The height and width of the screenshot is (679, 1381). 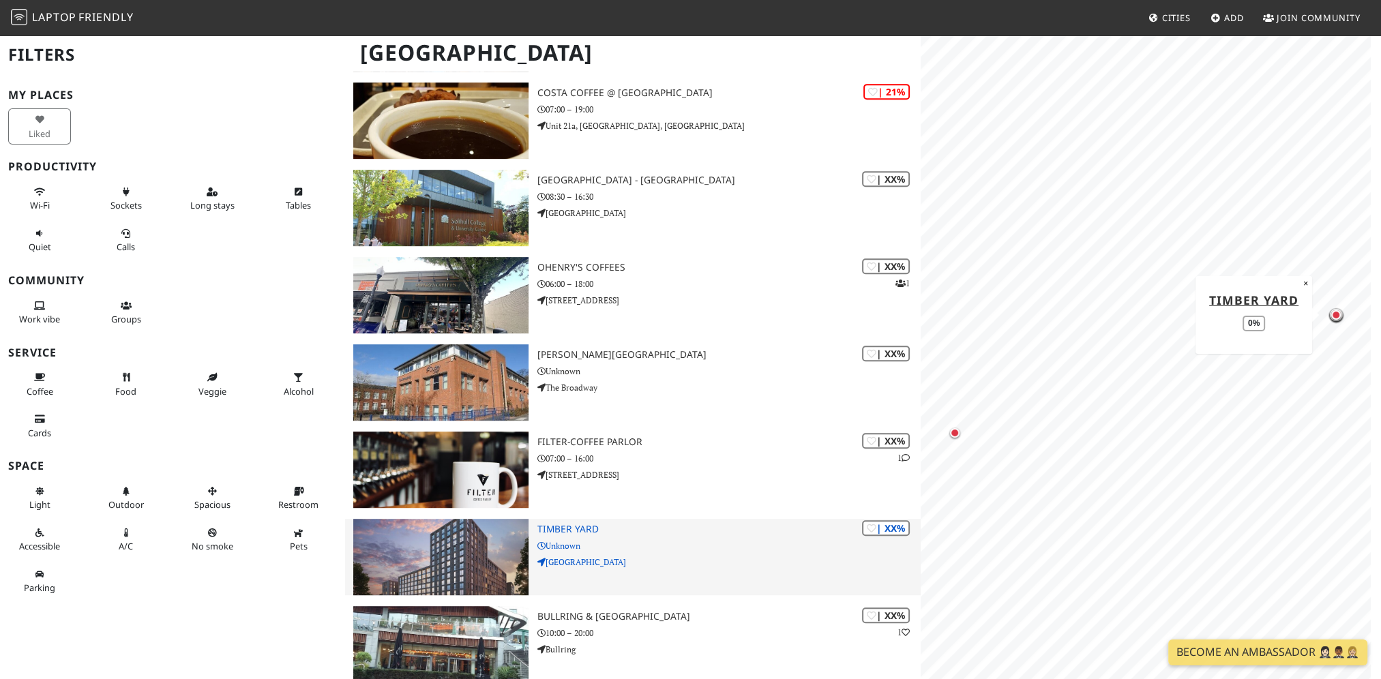 I want to click on span: Veggie, so click(x=212, y=391).